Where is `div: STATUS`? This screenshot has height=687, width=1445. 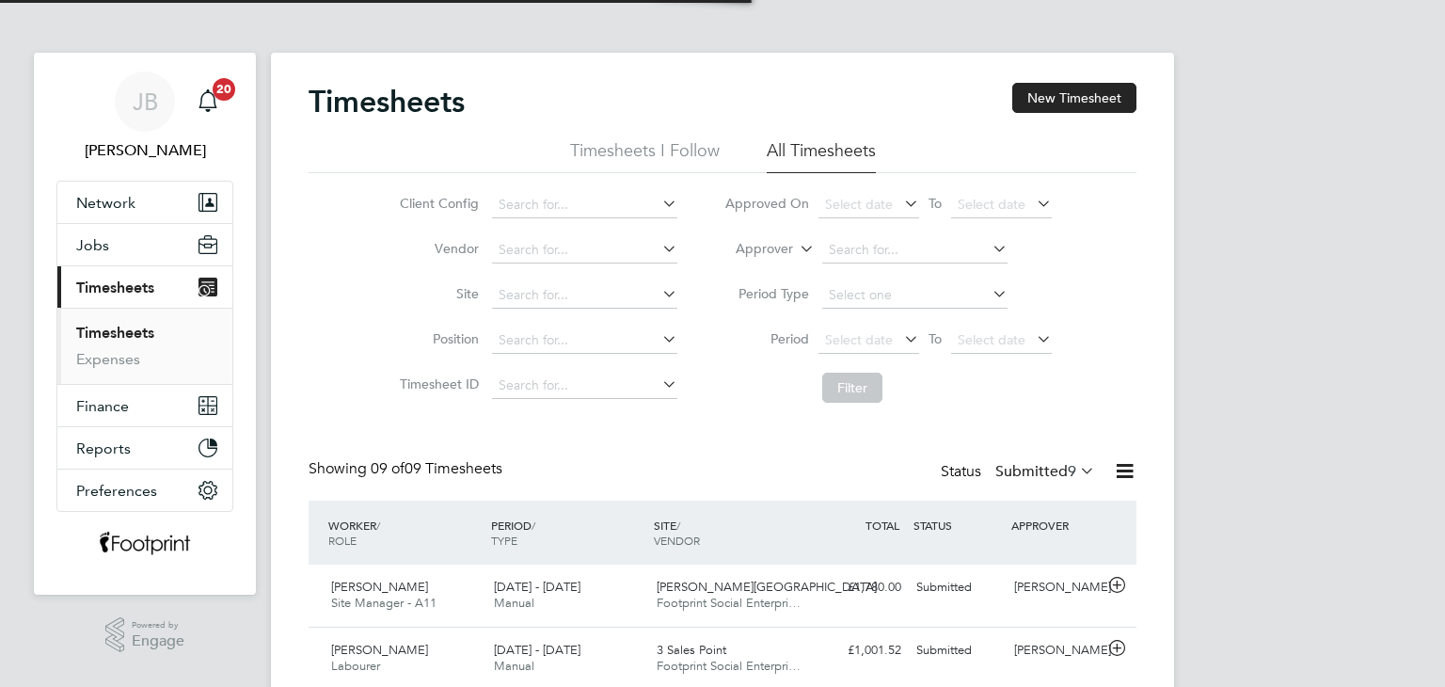 div: STATUS is located at coordinates (958, 525).